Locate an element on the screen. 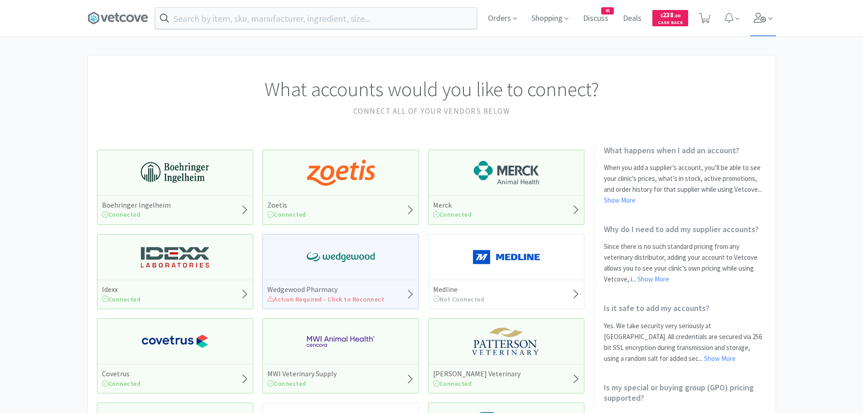 This screenshot has height=413, width=863. h2: Is it safe to add my accounts? is located at coordinates (685, 308).